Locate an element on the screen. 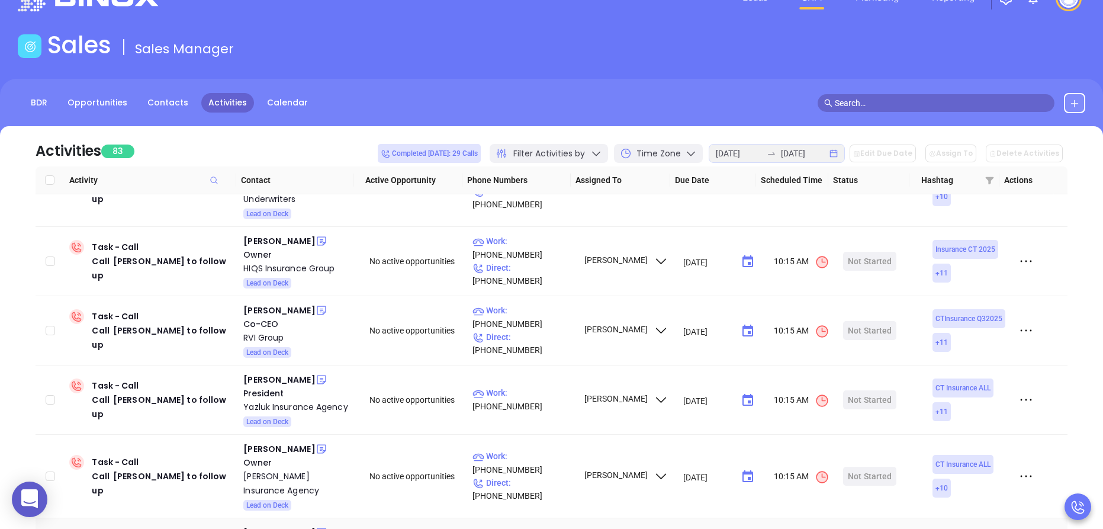 The image size is (1103, 529). th: Assigned To is located at coordinates (621, 180).